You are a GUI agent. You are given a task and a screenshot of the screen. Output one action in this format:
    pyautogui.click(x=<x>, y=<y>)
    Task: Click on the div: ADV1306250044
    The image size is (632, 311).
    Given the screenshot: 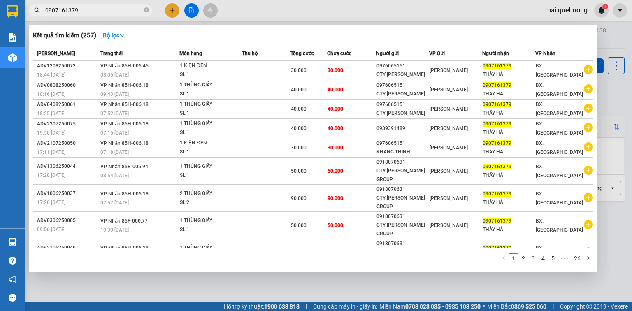 What is the action you would take?
    pyautogui.click(x=67, y=166)
    